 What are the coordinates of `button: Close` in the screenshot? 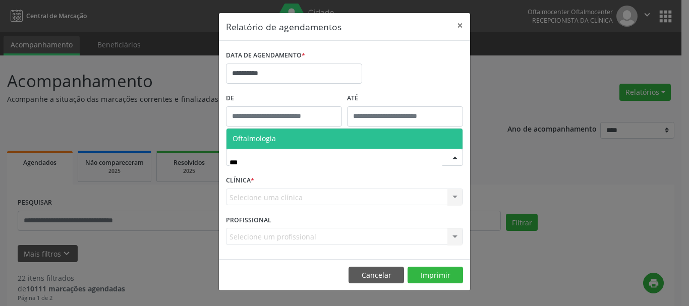 It's located at (460, 25).